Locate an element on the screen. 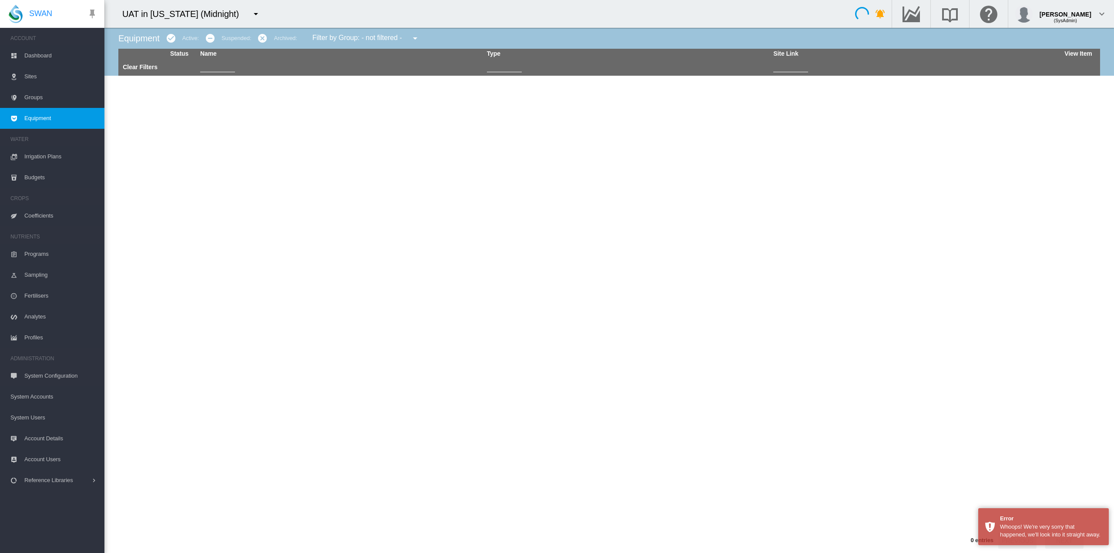  a: Status is located at coordinates (179, 54).